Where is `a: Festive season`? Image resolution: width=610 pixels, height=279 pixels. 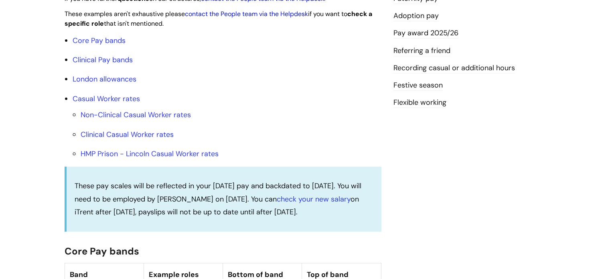 a: Festive season is located at coordinates (418, 85).